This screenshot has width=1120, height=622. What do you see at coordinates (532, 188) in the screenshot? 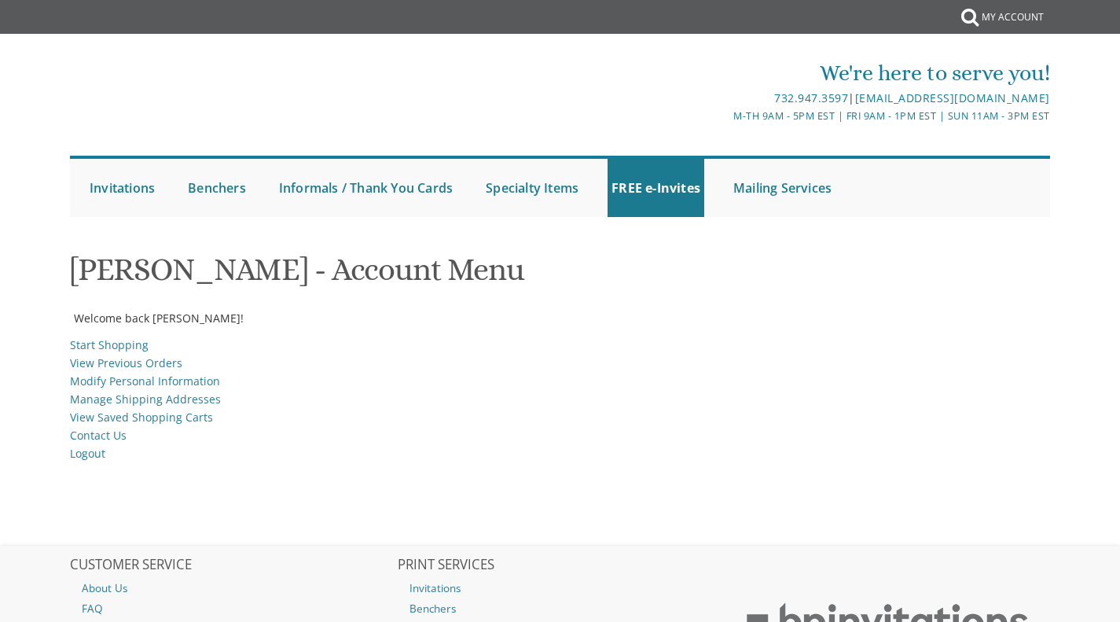
I see `a: Specialty Items` at bounding box center [532, 188].